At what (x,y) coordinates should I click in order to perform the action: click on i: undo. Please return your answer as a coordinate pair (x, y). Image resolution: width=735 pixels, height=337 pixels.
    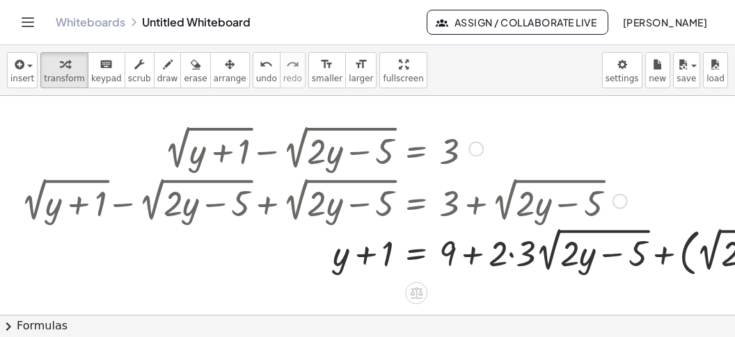
    Looking at the image, I should click on (266, 65).